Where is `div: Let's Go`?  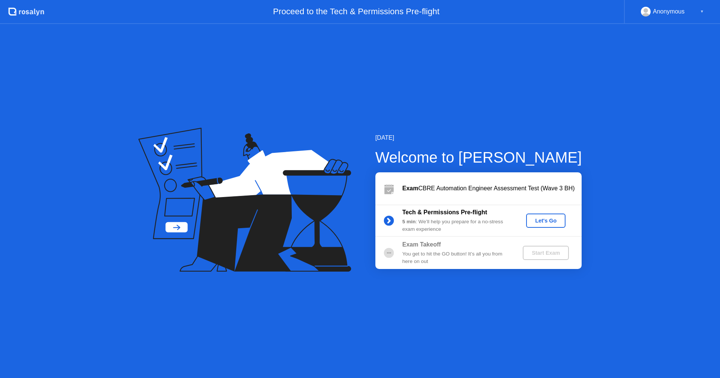
div: Let's Go is located at coordinates (545, 221).